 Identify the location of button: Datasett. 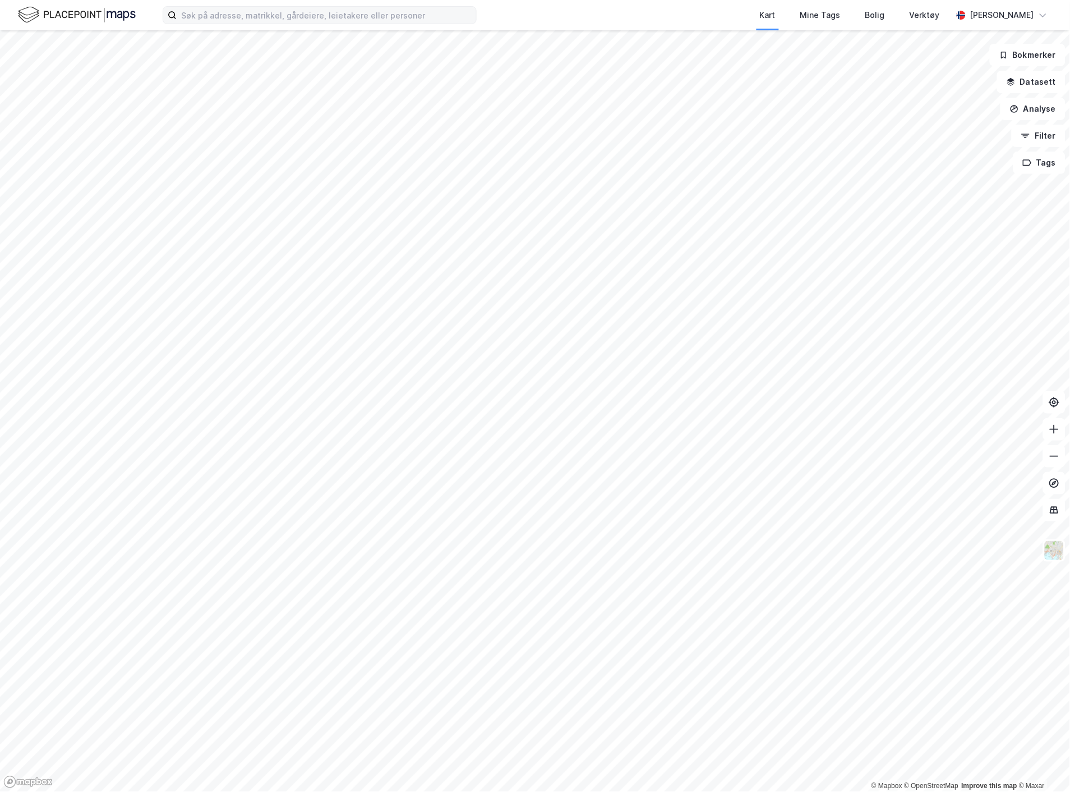
(1032, 82).